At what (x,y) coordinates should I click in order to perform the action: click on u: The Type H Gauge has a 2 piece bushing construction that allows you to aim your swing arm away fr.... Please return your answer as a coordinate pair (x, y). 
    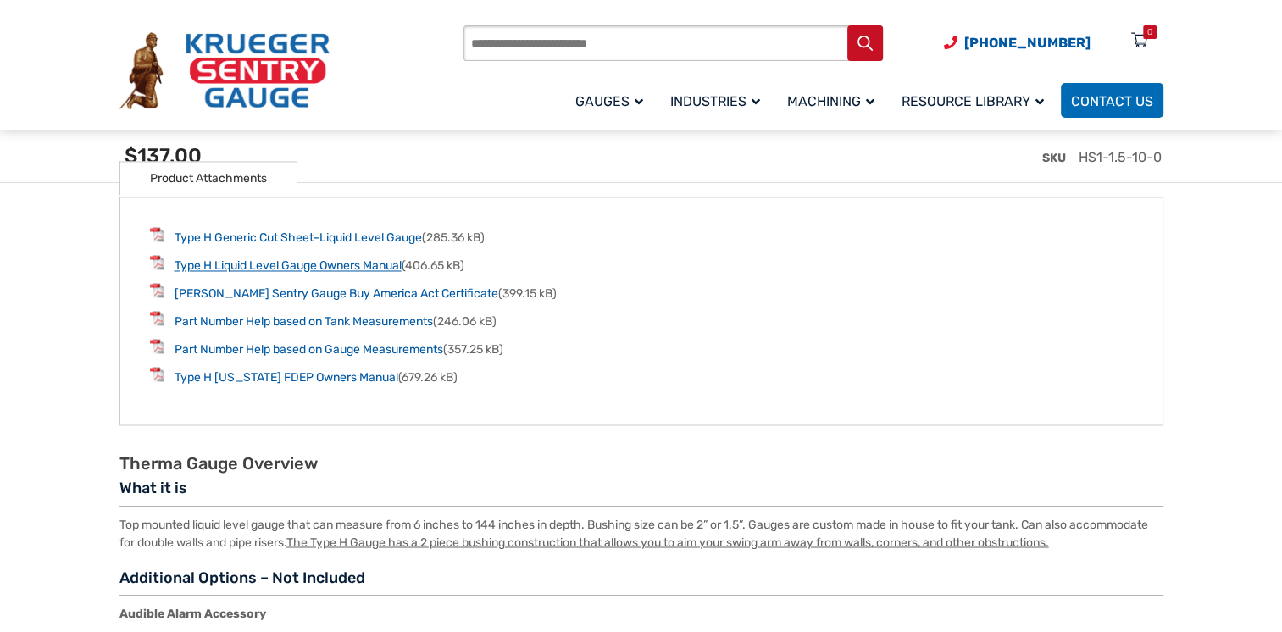
    Looking at the image, I should click on (668, 541).